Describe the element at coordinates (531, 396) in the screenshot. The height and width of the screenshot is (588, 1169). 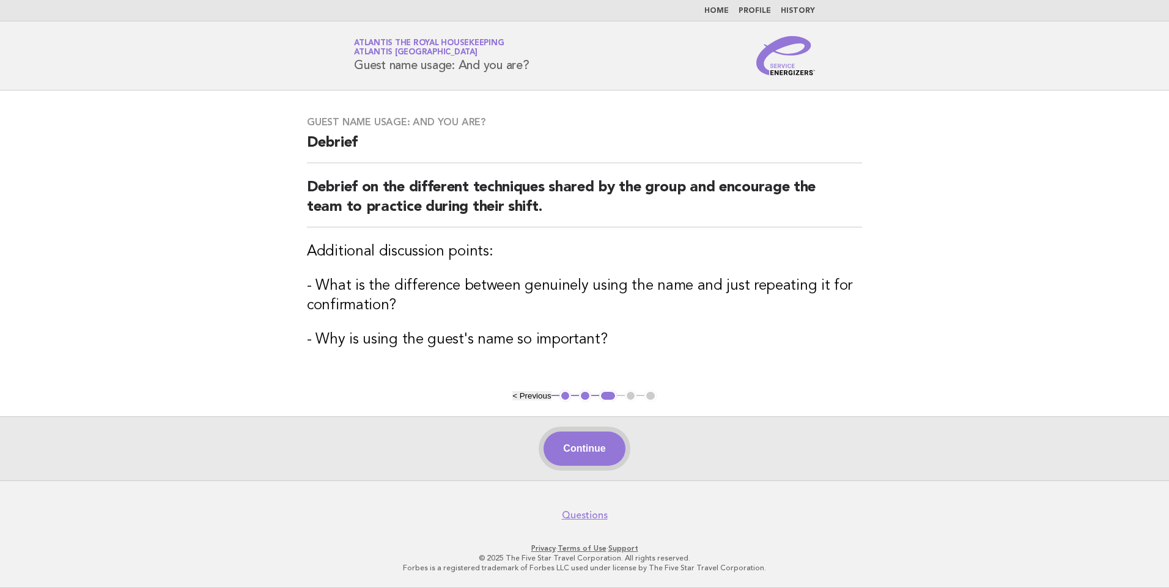
I see `button: < Previous` at that location.